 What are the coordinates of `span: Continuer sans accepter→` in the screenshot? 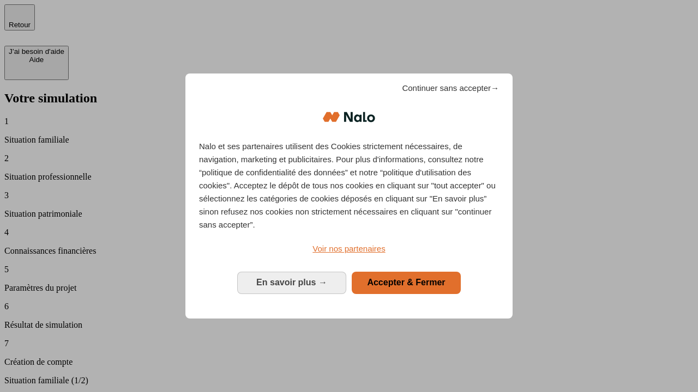 It's located at (450, 88).